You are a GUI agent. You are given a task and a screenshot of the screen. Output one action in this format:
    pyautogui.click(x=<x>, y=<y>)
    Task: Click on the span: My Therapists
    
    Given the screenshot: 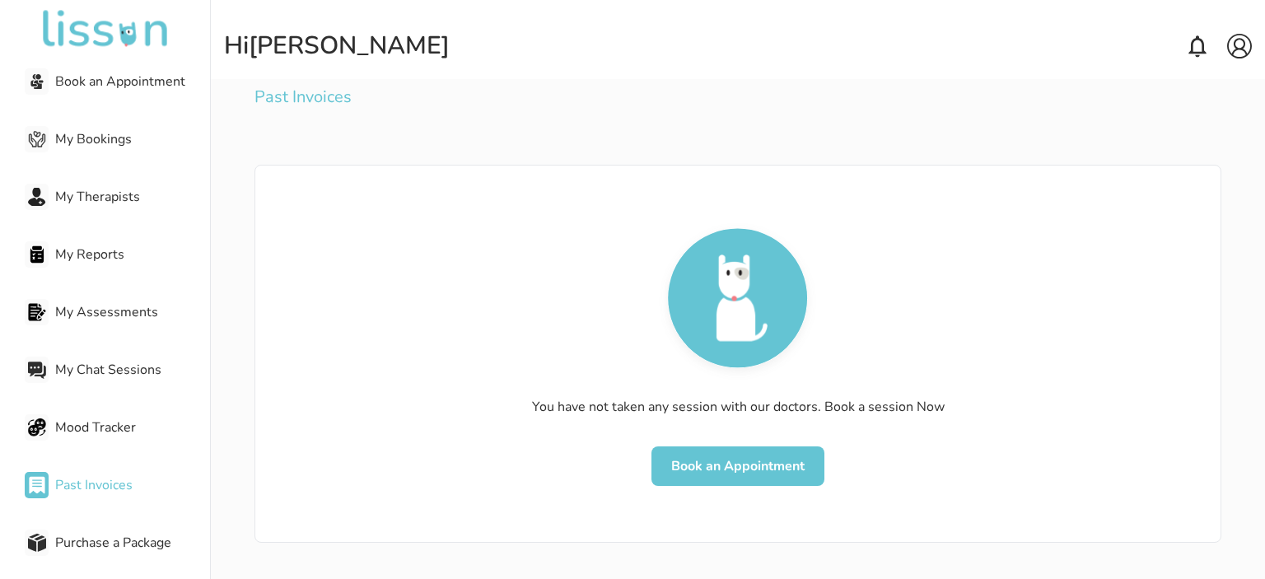 What is the action you would take?
    pyautogui.click(x=133, y=197)
    